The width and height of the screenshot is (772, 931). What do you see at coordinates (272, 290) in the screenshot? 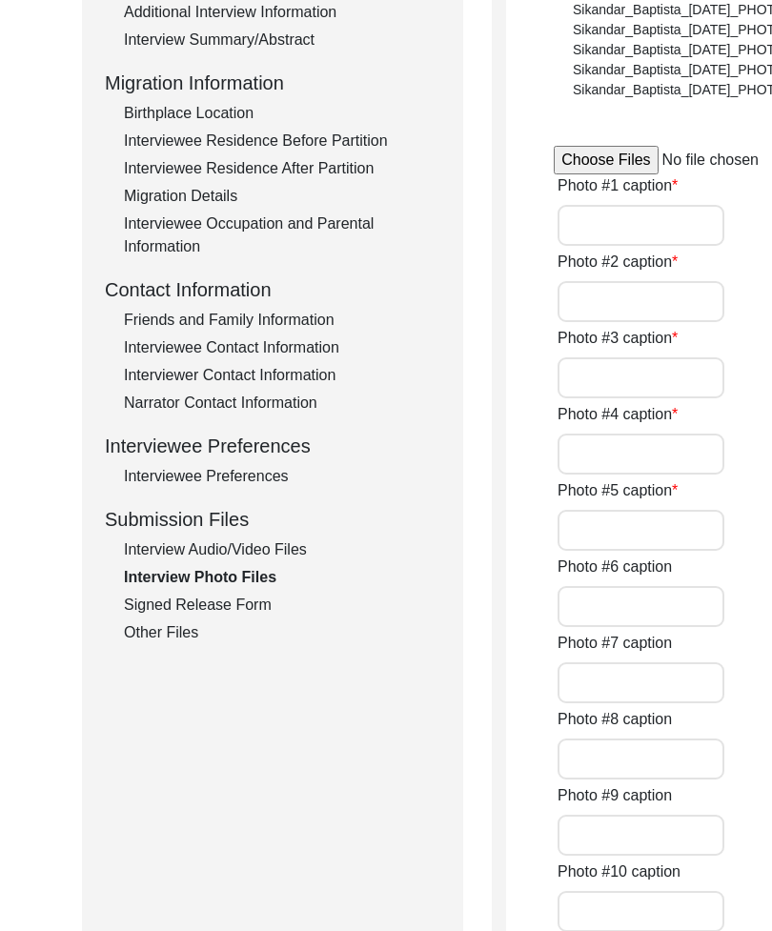
I see `div: Contact Information` at bounding box center [272, 290].